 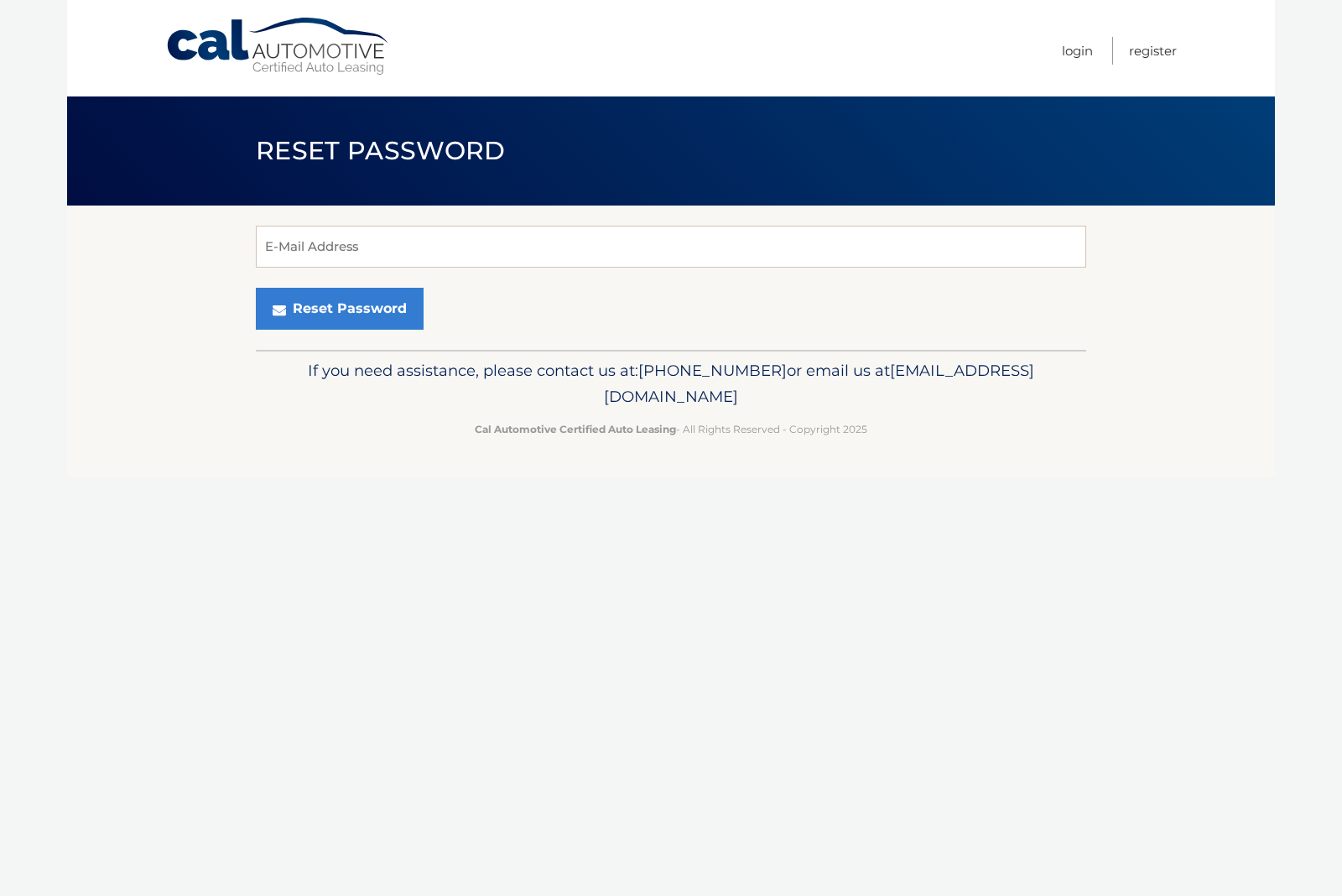 I want to click on span: Reset Password, so click(x=380, y=150).